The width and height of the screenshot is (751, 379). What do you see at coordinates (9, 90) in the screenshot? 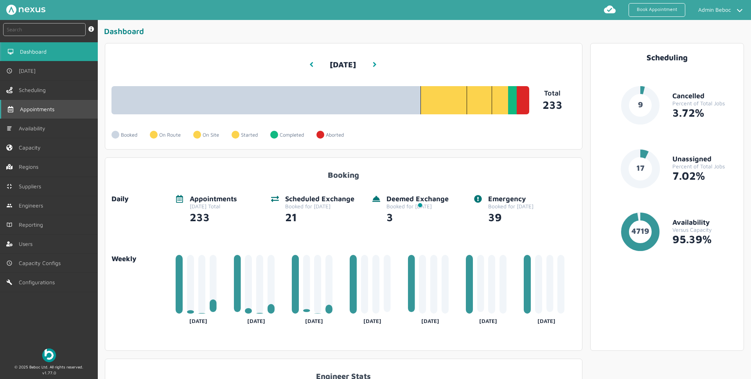
I see `img: scheduling-left-menu.svg` at bounding box center [9, 90].